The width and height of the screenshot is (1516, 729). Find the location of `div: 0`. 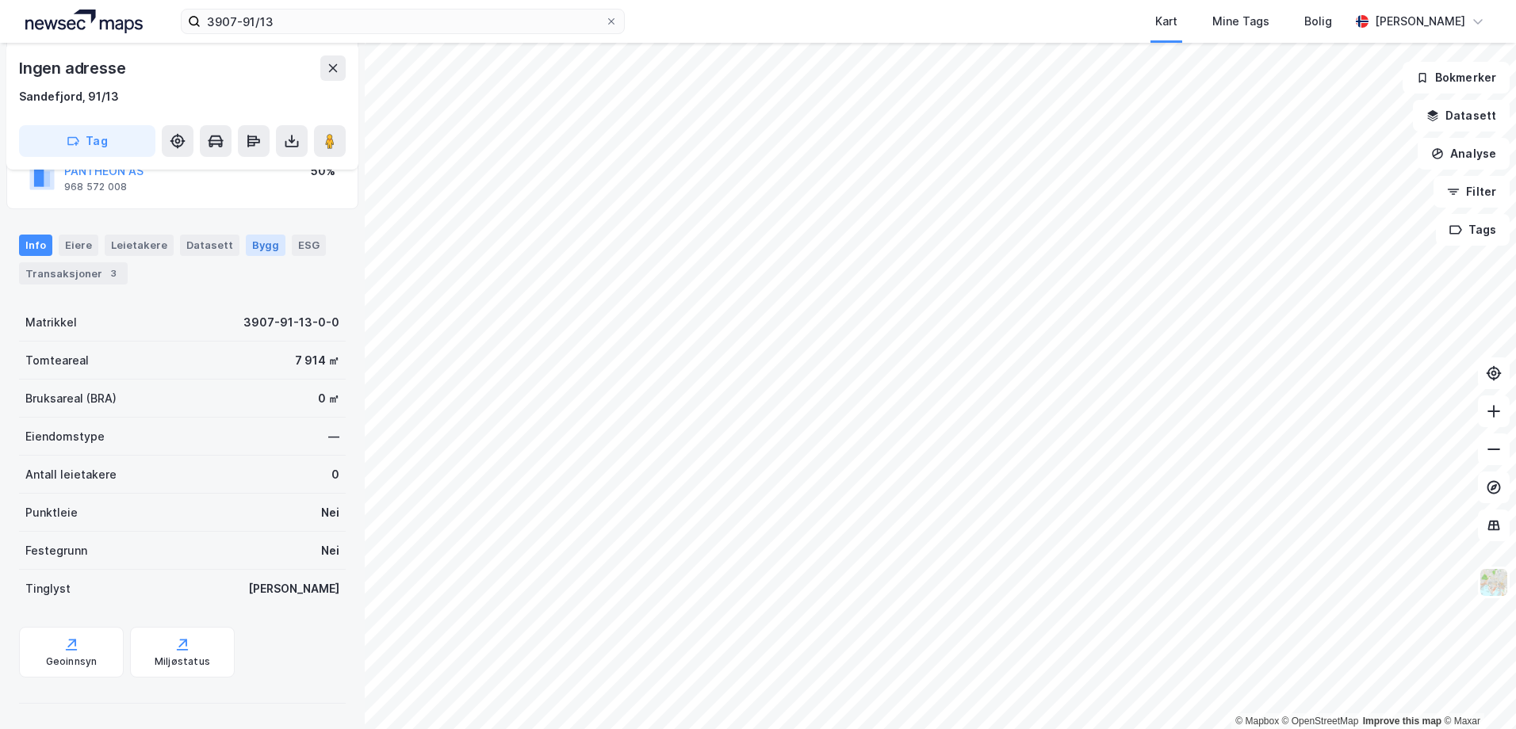

div: 0 is located at coordinates (335, 475).